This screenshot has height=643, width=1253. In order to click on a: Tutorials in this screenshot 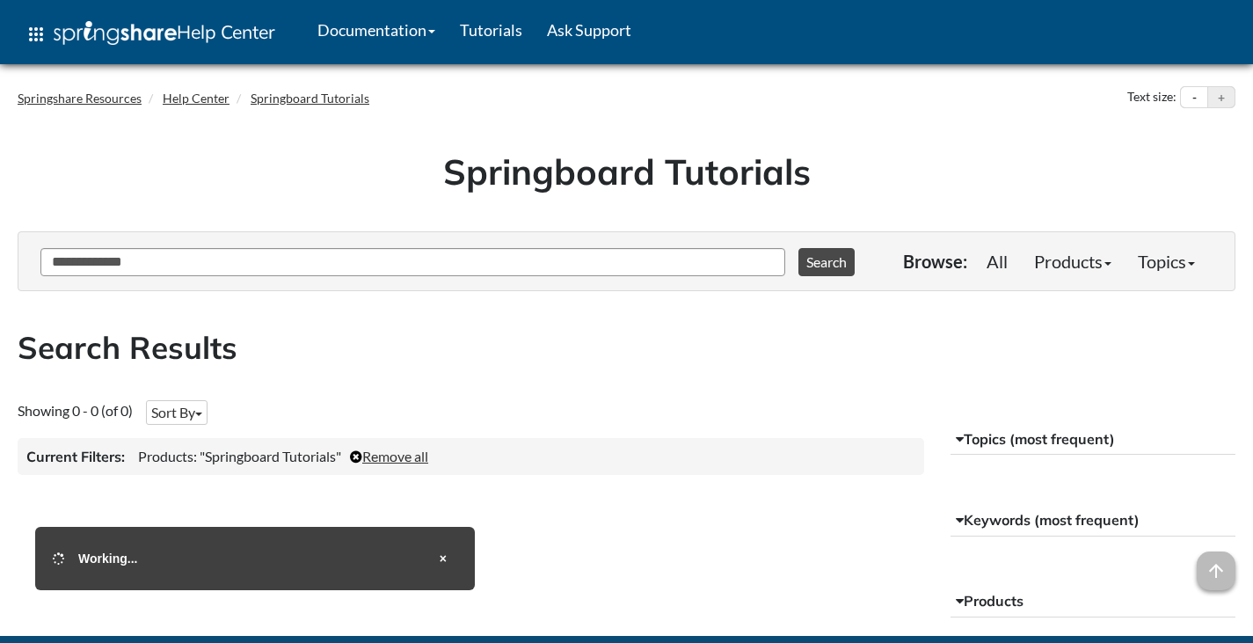, I will do `click(491, 30)`.